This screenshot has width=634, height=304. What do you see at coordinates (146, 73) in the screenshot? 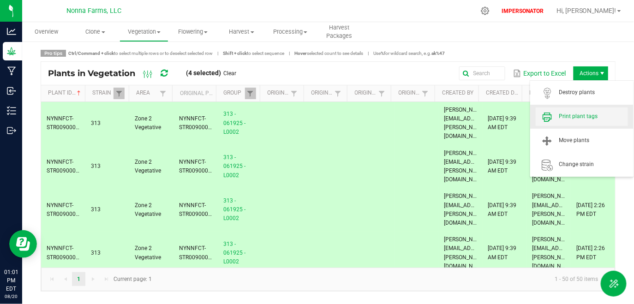
I see `div: Plants in Vegetation` at bounding box center [146, 73].